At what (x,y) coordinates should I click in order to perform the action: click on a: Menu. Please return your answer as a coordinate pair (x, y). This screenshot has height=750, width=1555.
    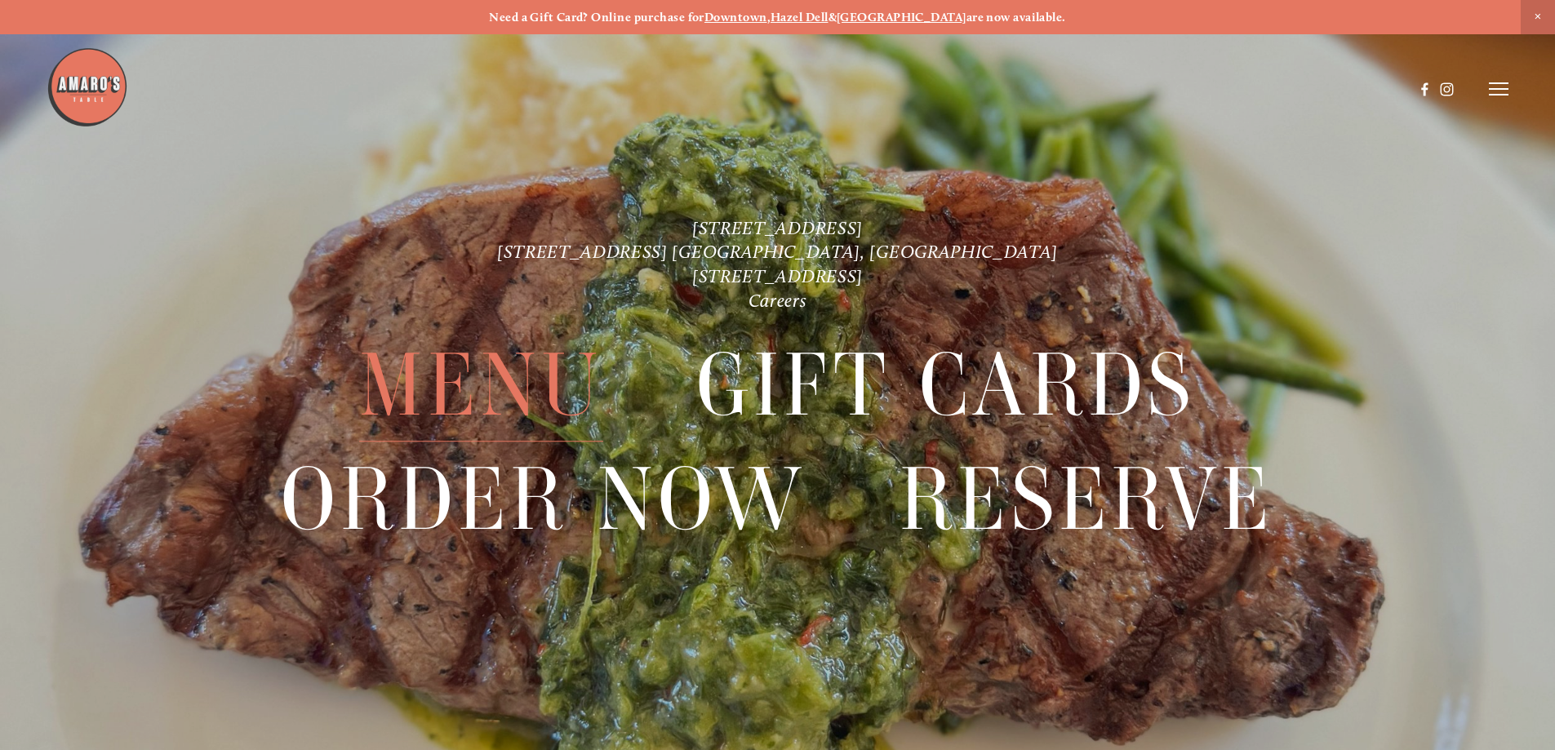
    Looking at the image, I should click on (481, 385).